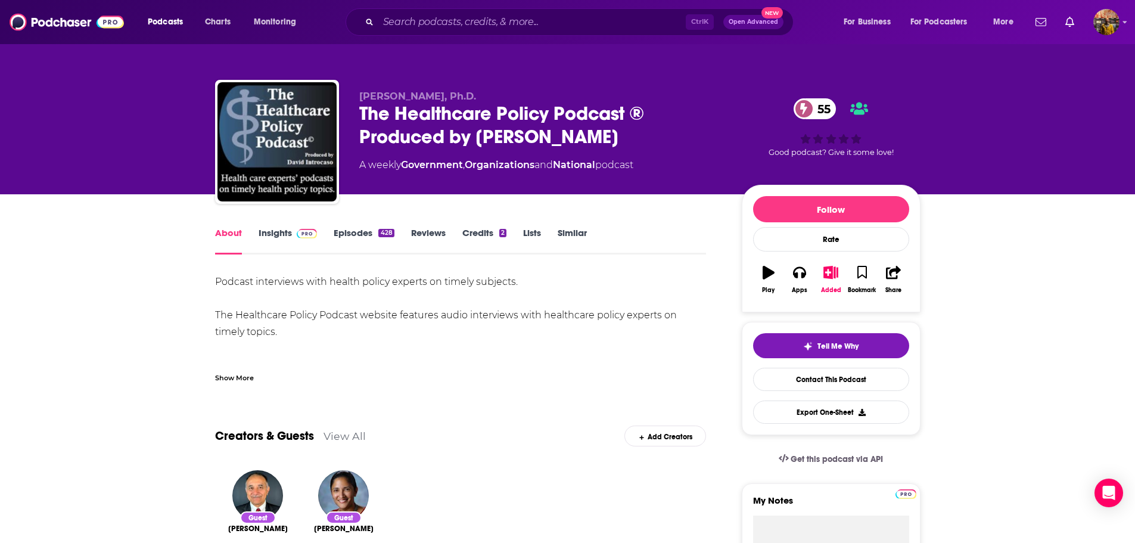  I want to click on a: View All, so click(344, 436).